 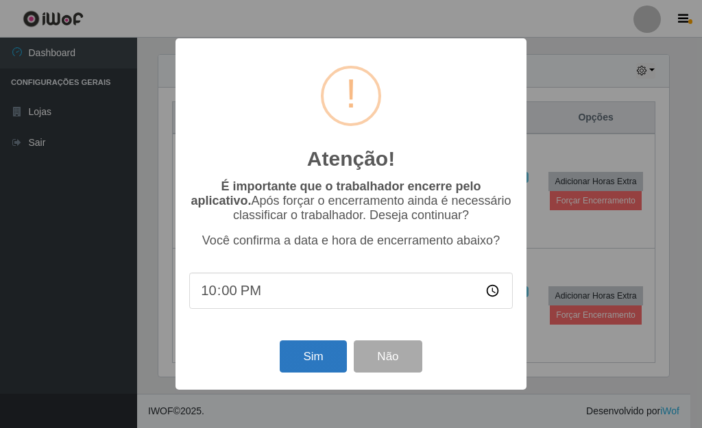 I want to click on h2: Atenção!, so click(x=351, y=159).